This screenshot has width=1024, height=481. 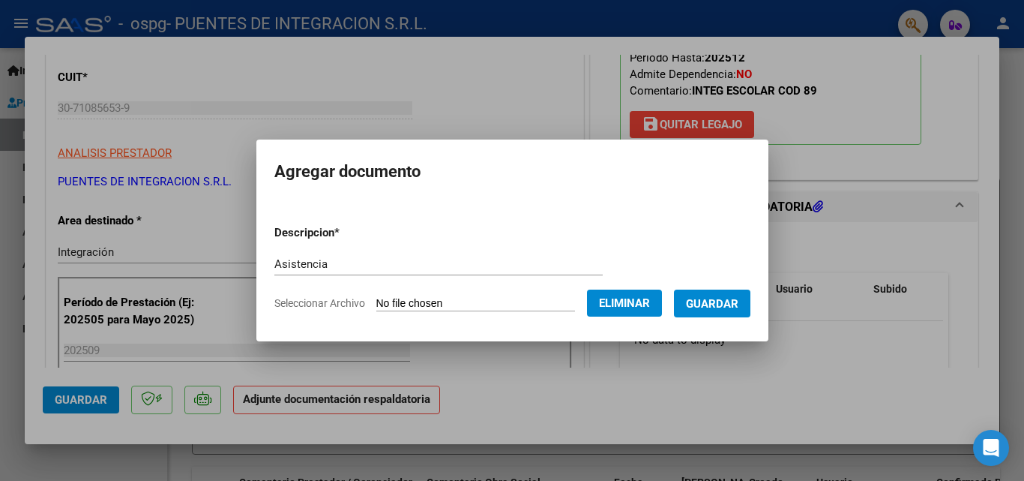 I want to click on button: Eliminar, so click(x=625, y=303).